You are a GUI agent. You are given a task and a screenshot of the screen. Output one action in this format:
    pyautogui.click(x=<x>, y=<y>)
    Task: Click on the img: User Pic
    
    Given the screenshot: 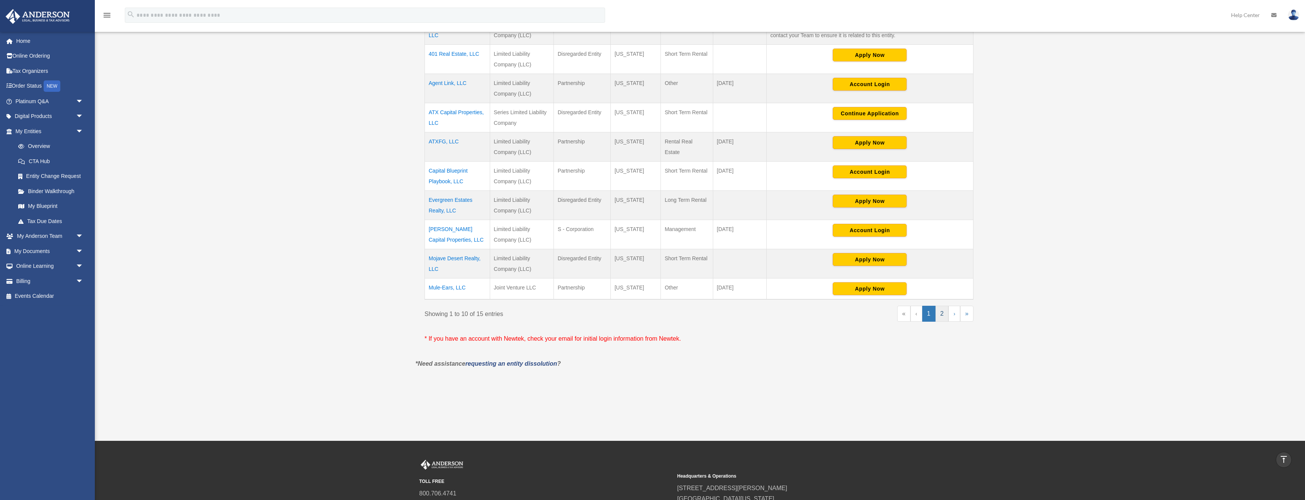 What is the action you would take?
    pyautogui.click(x=1294, y=15)
    